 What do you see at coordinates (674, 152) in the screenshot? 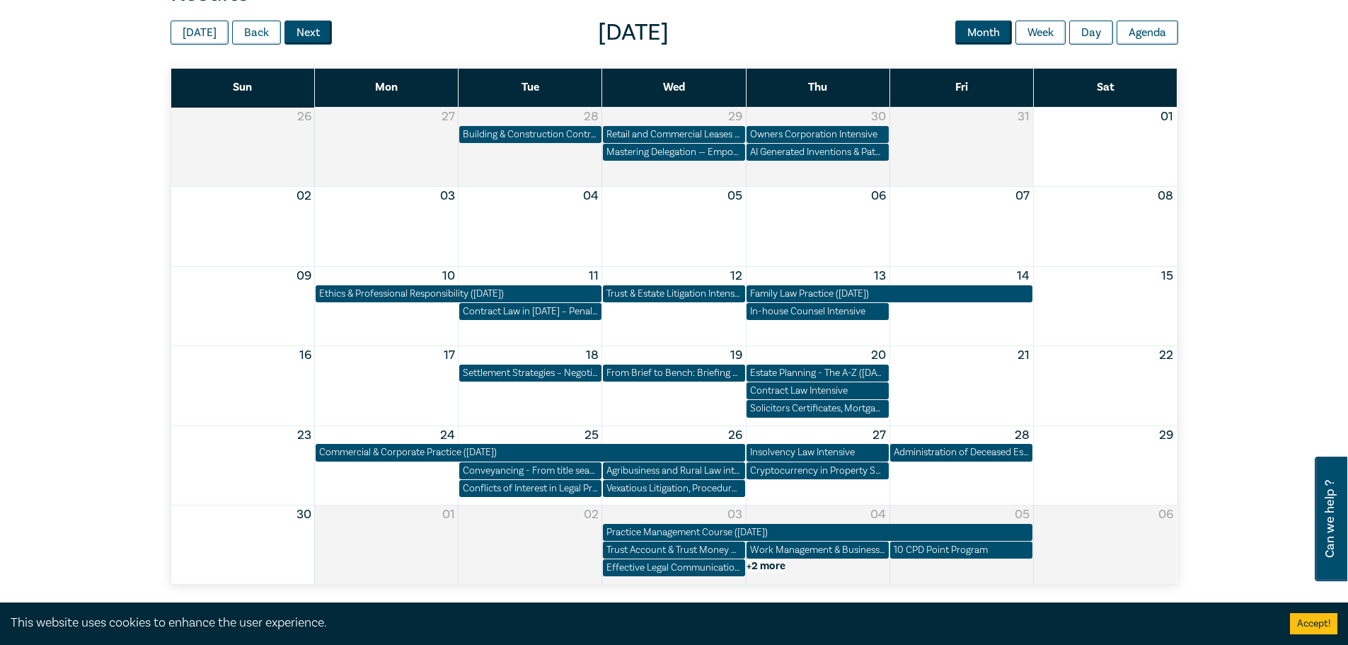
I see `div: Mastering Delegation — Empowering Junior Lawyers for Success` at bounding box center [674, 152].